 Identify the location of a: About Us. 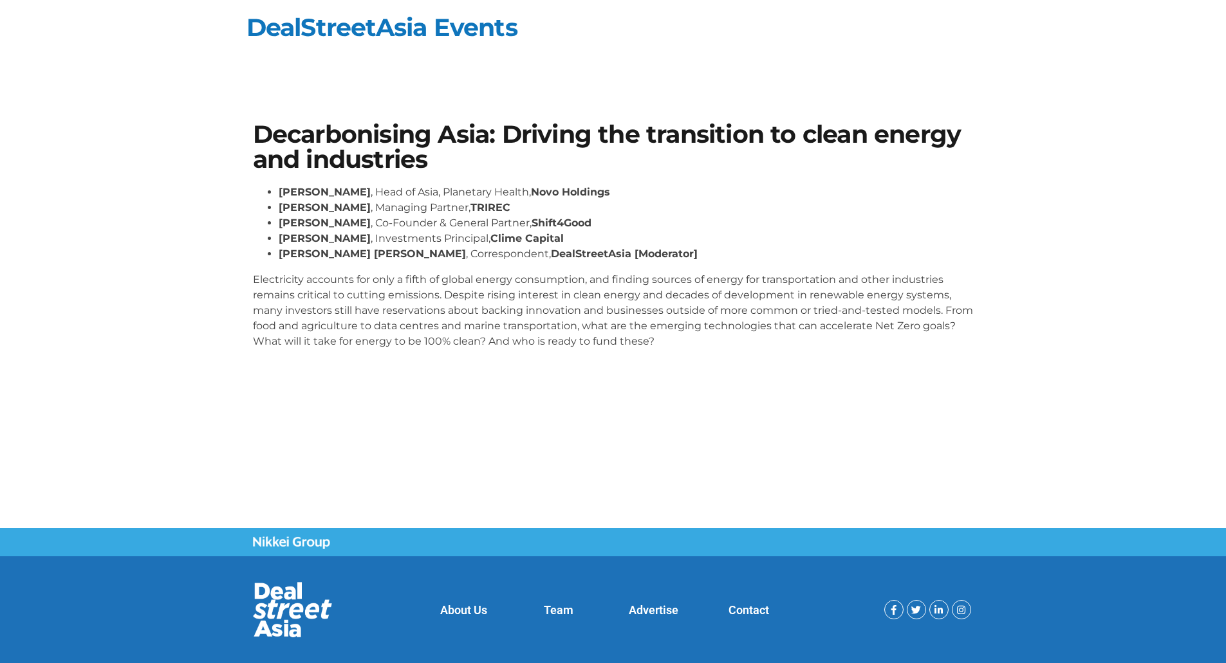
(463, 610).